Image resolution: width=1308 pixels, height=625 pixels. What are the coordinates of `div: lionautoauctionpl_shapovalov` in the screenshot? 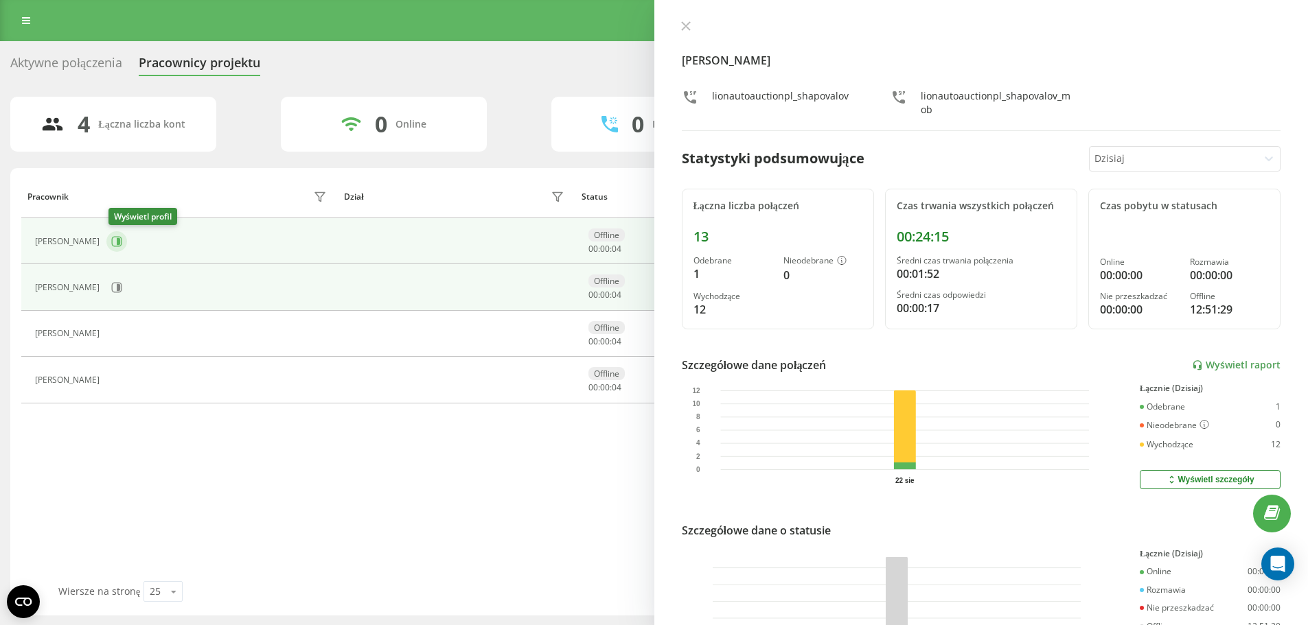 It's located at (780, 103).